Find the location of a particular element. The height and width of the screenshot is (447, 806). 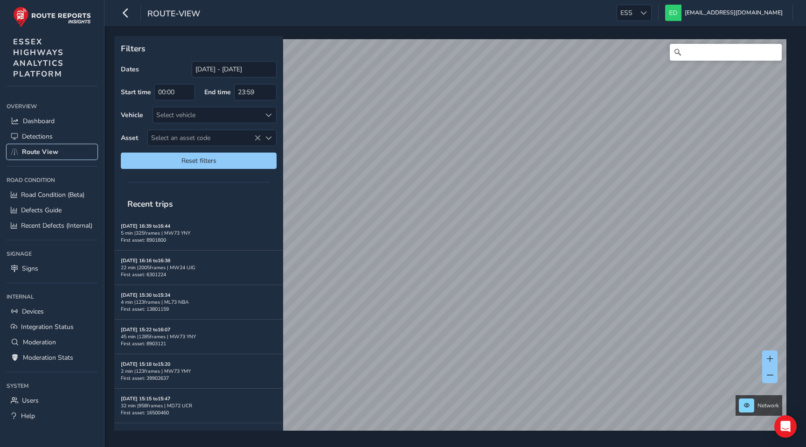

span: Defects Guide is located at coordinates (41, 210).